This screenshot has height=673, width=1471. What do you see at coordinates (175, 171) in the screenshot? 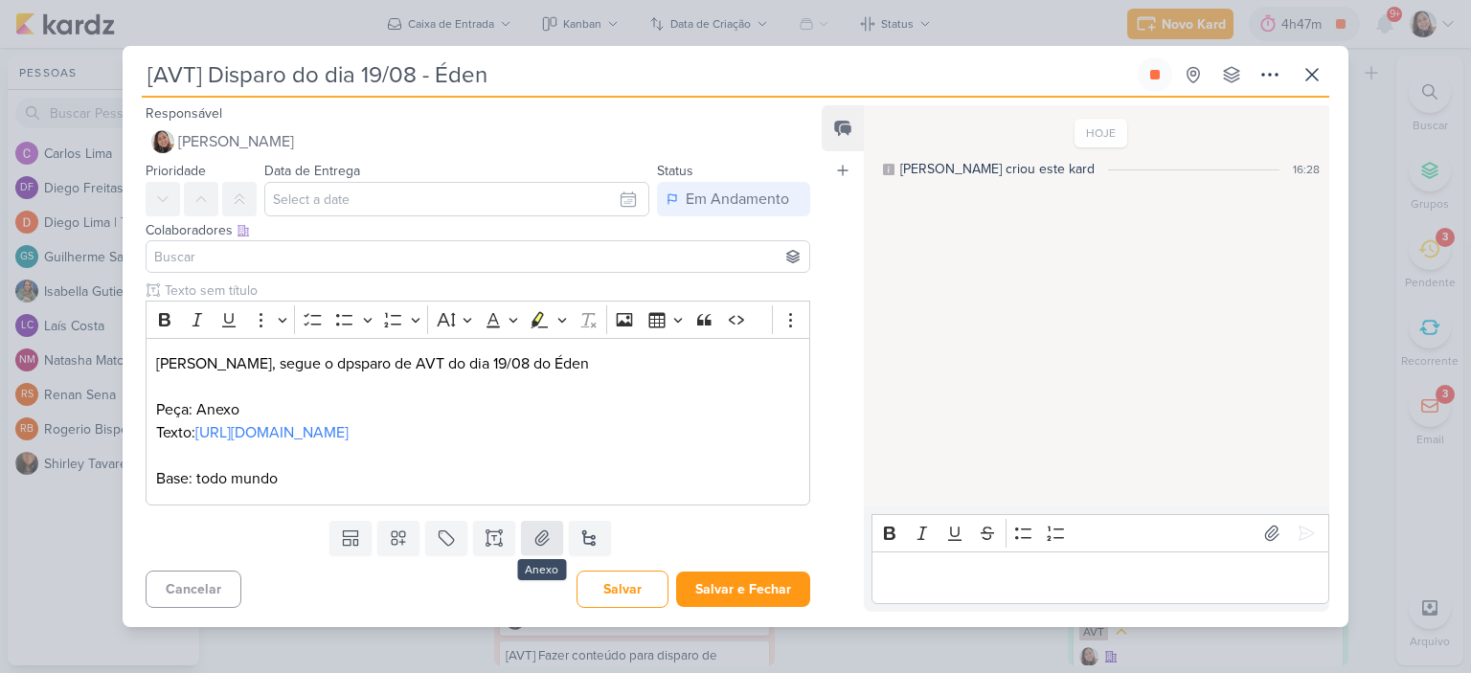
I see `label: Prioridade` at bounding box center [175, 171].